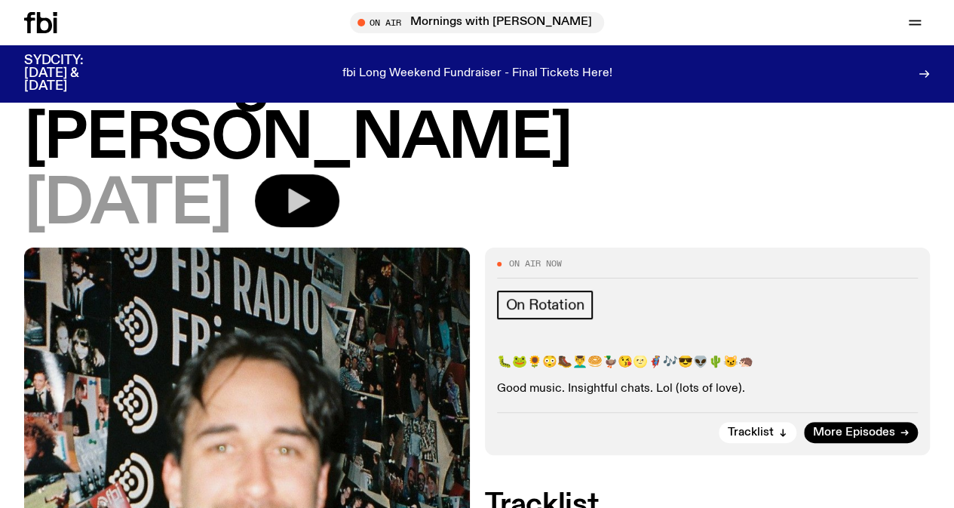  Describe the element at coordinates (860, 432) in the screenshot. I see `a: More Episodes` at that location.